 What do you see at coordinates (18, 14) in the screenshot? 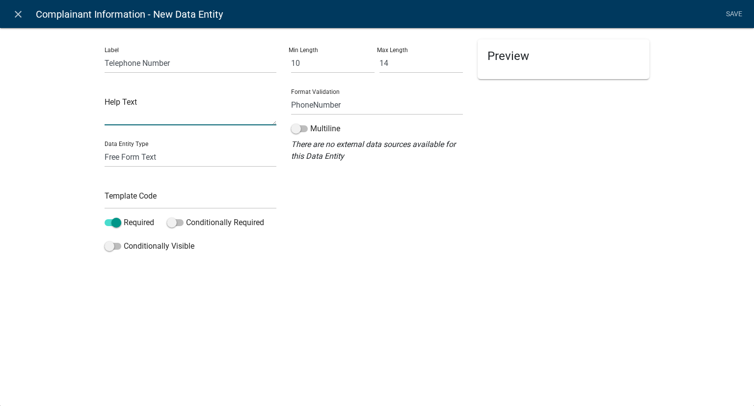
I see `i: close` at bounding box center [18, 14].